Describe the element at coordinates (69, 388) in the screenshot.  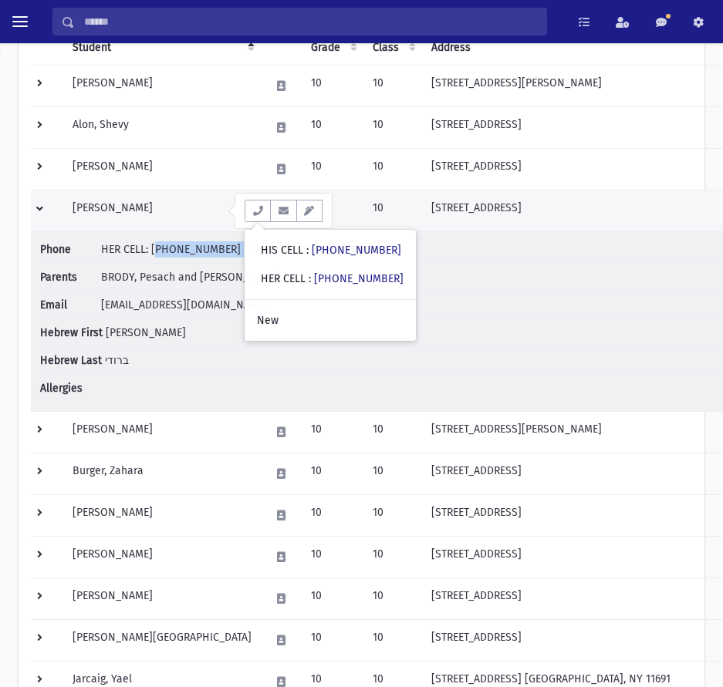
I see `span: Allergies` at that location.